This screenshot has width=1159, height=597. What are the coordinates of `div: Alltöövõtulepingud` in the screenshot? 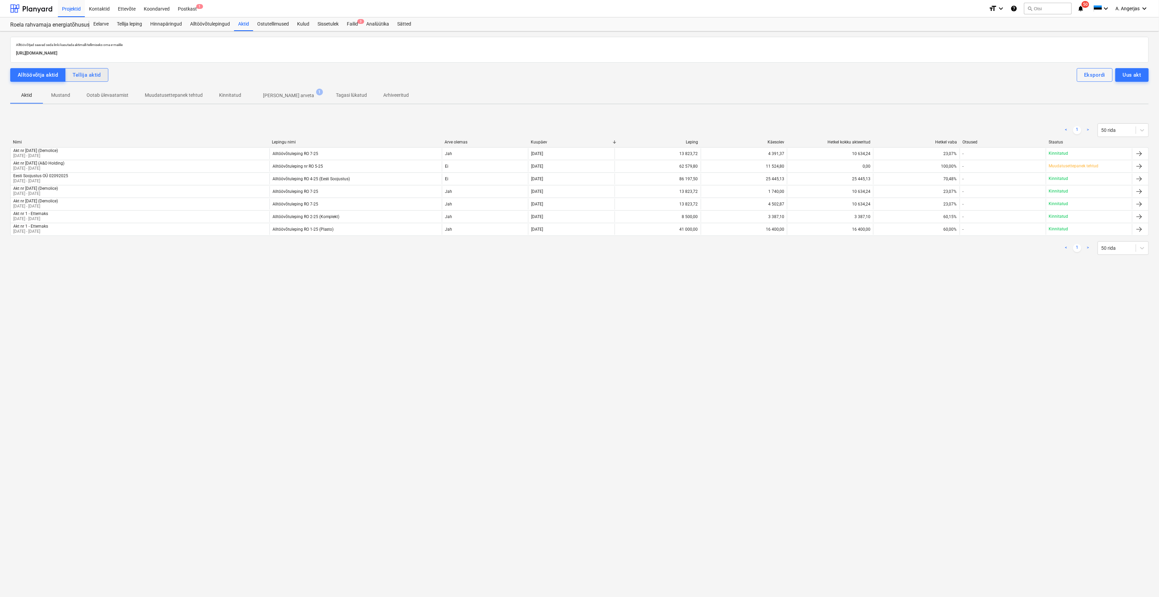 It's located at (210, 24).